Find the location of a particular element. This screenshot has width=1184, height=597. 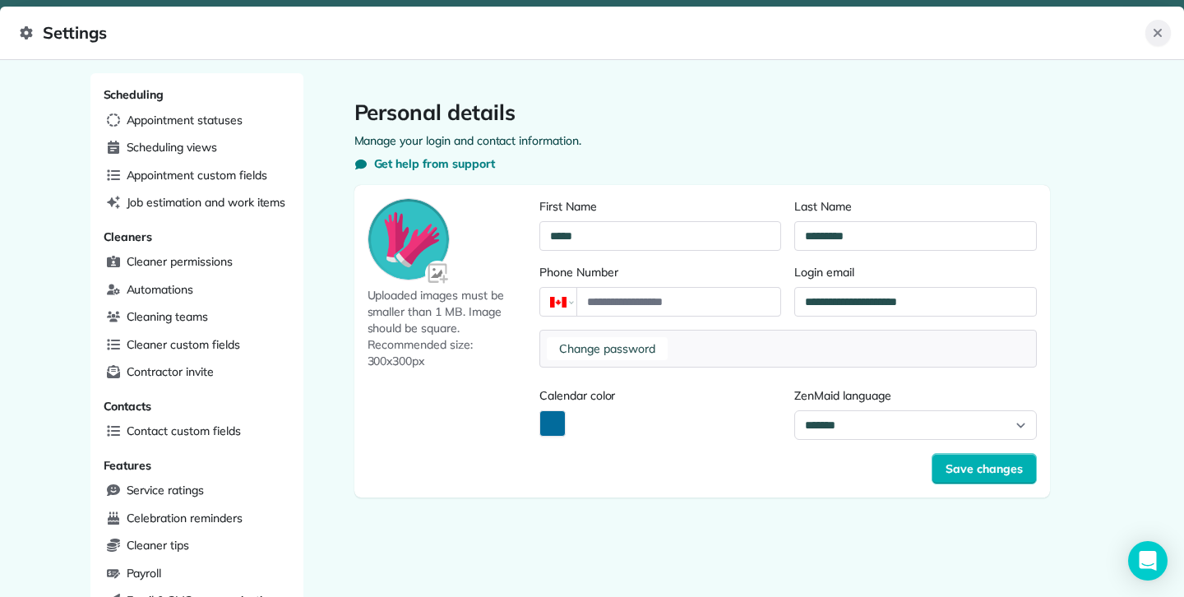

a: Contact custom fields is located at coordinates (197, 432).